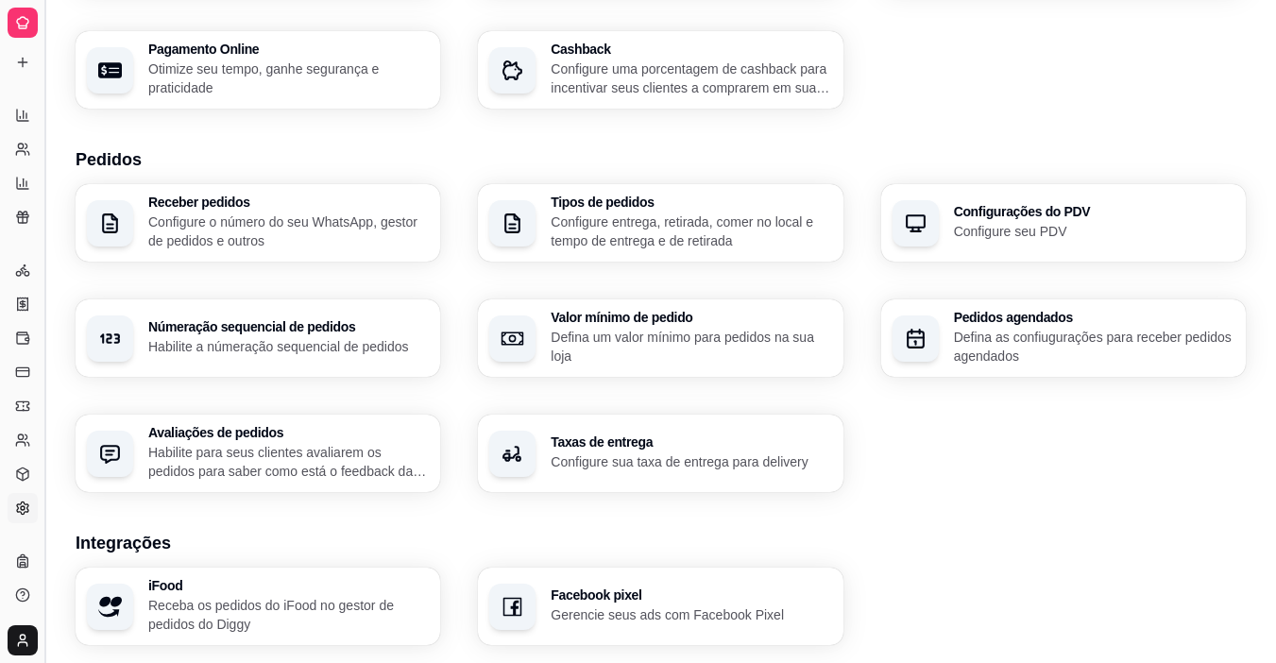 The height and width of the screenshot is (663, 1276). I want to click on p: Receba os pedidos do iFood no gestor de pedidos do Diggy, so click(288, 615).